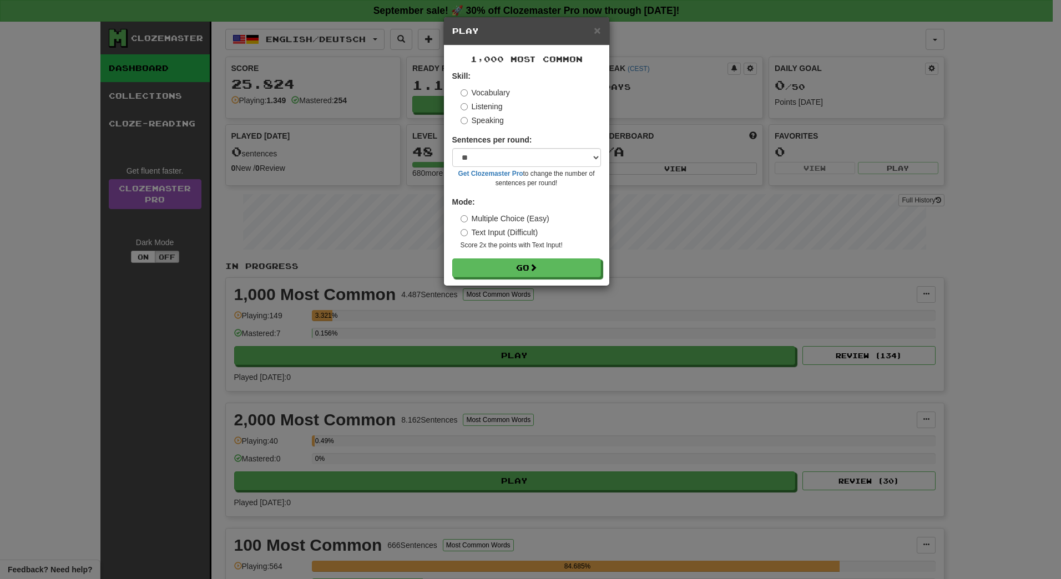  I want to click on label: Multiple Choice (Easy), so click(505, 219).